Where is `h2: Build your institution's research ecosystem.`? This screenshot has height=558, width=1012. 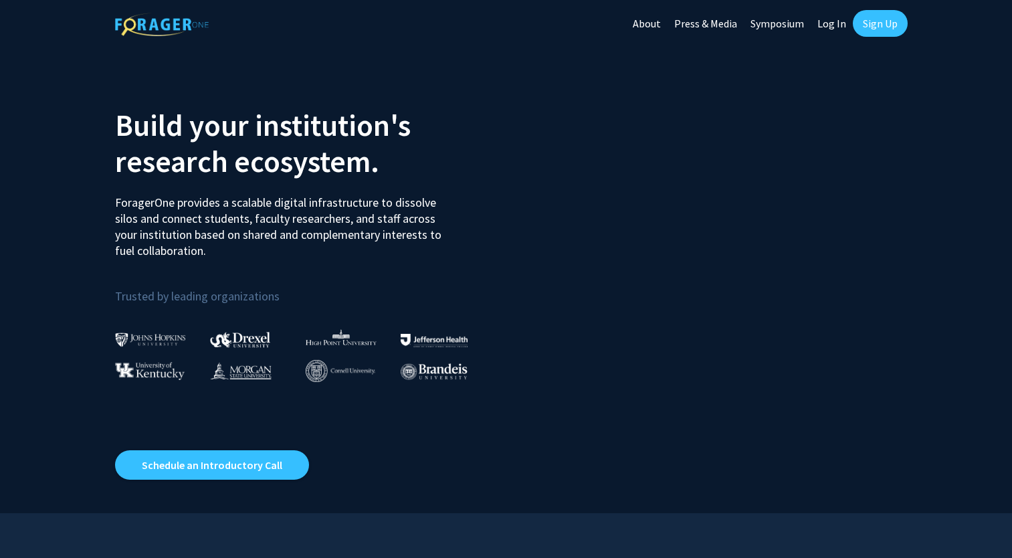 h2: Build your institution's research ecosystem. is located at coordinates (306, 143).